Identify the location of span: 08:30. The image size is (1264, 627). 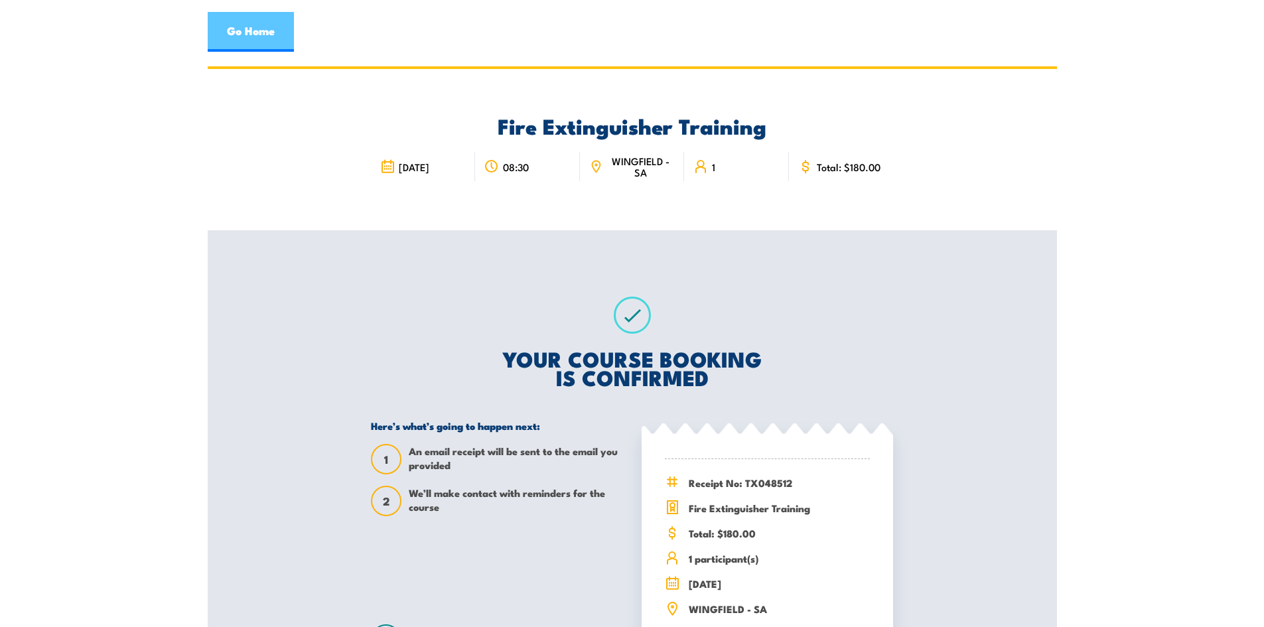
(516, 167).